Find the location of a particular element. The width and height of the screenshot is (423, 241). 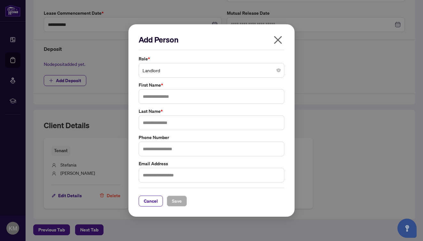

button: Cancel is located at coordinates (151, 201).